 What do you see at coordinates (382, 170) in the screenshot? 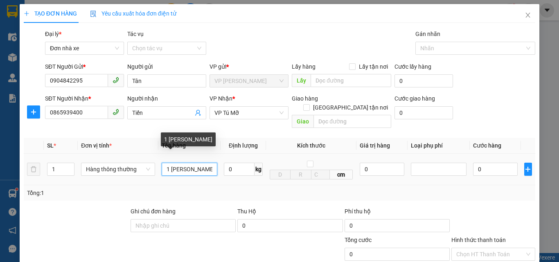
I see `input: 0` at bounding box center [382, 170].